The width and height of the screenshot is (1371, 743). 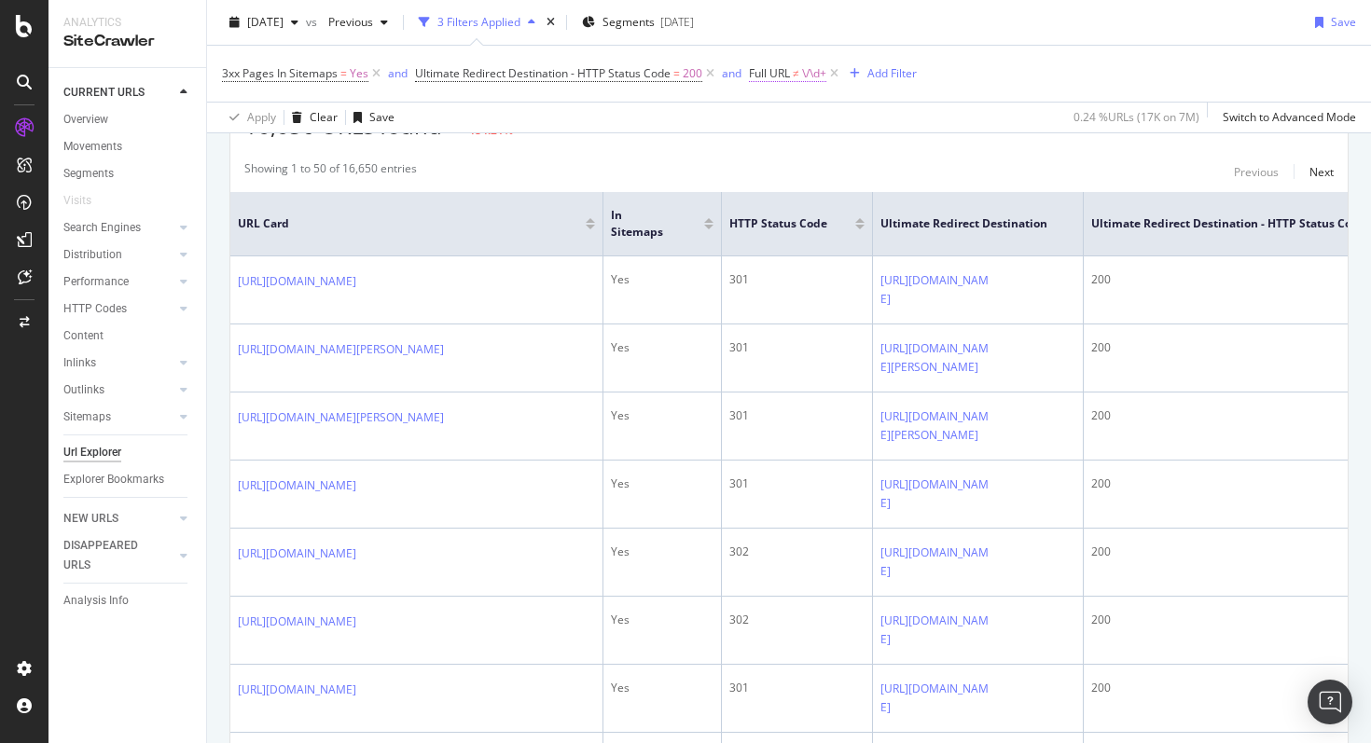 What do you see at coordinates (1289, 117) in the screenshot?
I see `div: Switch to Advanced Mode` at bounding box center [1289, 117].